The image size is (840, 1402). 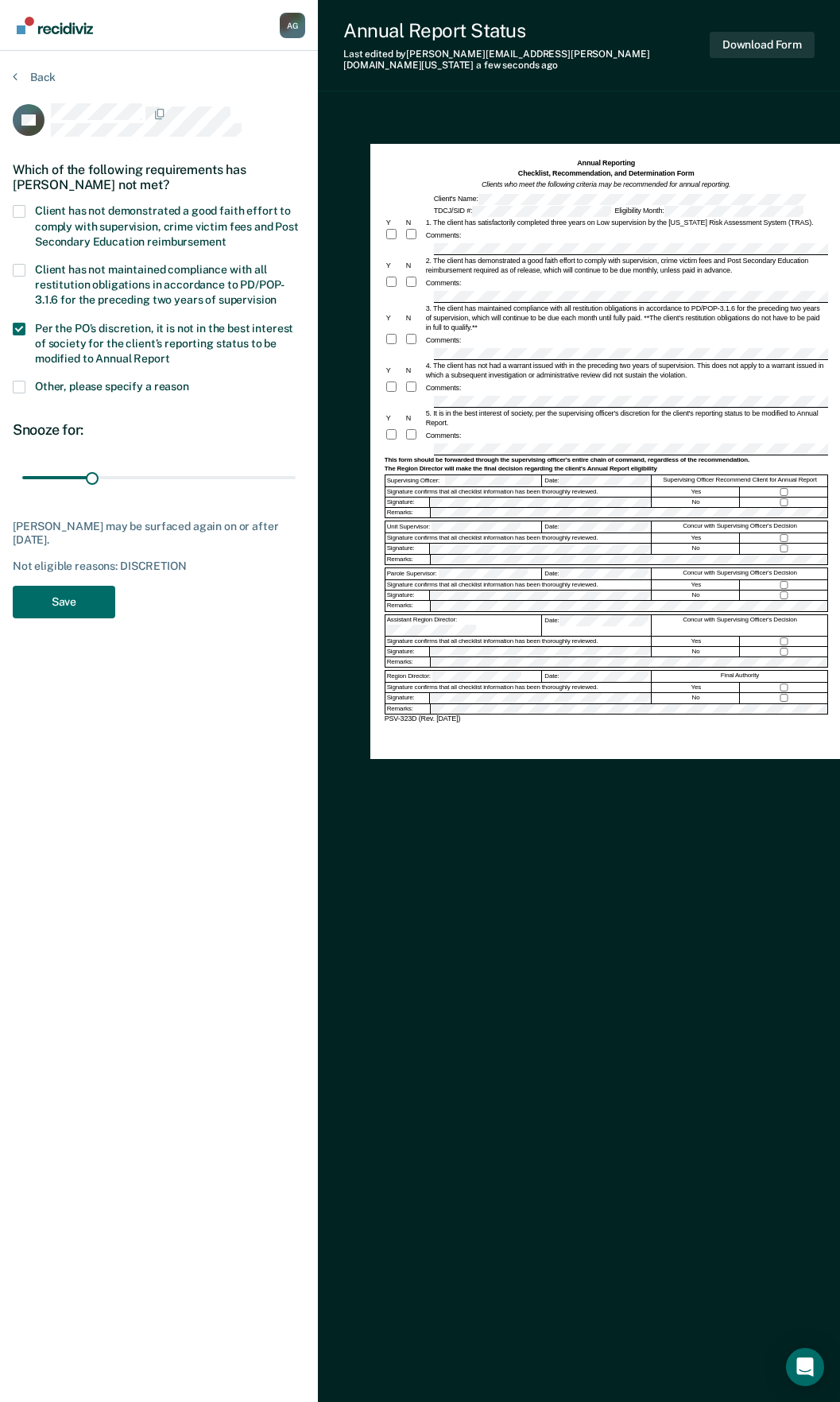 What do you see at coordinates (605, 163) in the screenshot?
I see `strong: Annual Reporting` at bounding box center [605, 163].